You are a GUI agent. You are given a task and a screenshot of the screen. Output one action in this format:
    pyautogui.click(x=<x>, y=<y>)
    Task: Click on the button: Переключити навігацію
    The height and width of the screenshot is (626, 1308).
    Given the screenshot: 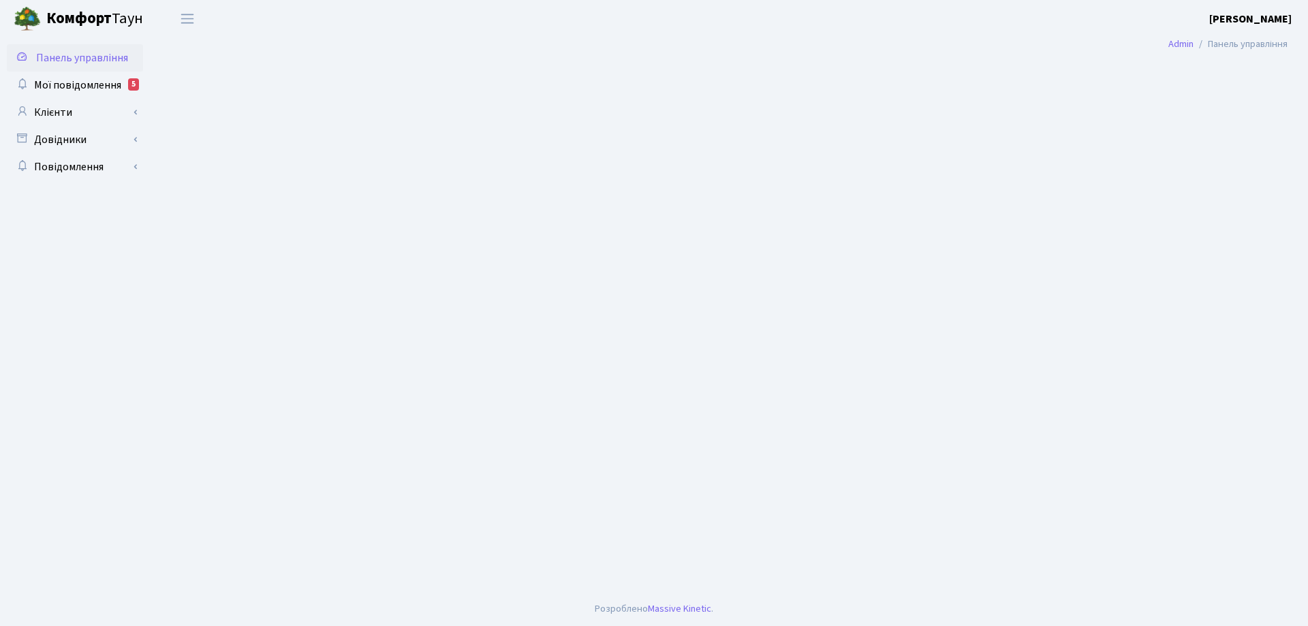 What is the action you would take?
    pyautogui.click(x=187, y=18)
    